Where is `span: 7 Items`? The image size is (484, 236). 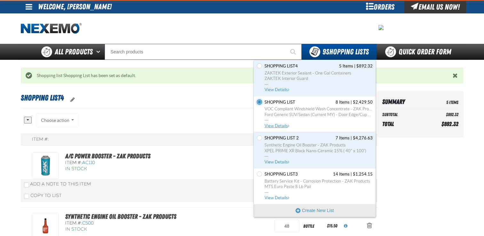 span: 7 Items is located at coordinates (342, 138).